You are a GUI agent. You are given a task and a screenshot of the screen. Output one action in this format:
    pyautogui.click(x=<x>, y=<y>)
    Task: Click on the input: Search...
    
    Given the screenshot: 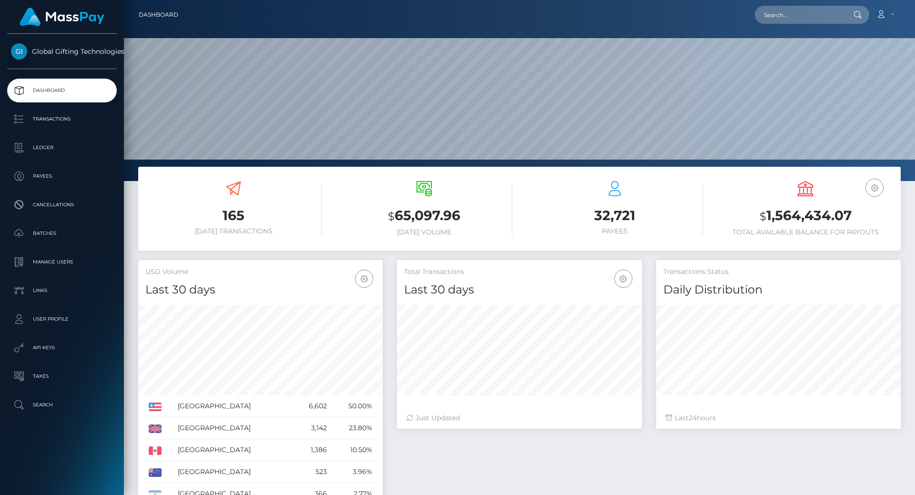 What is the action you would take?
    pyautogui.click(x=799, y=15)
    